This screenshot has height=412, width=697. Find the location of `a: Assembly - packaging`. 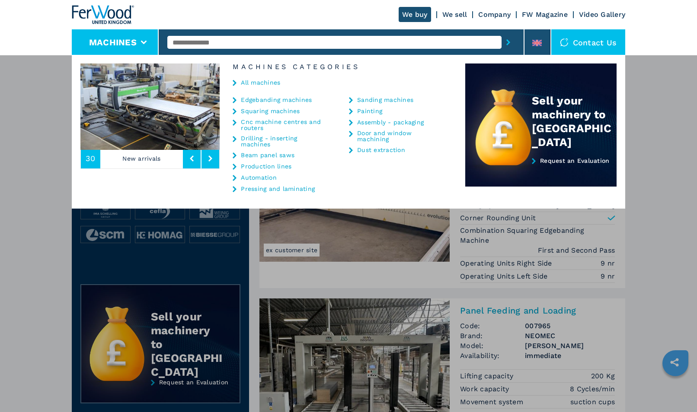

a: Assembly - packaging is located at coordinates (390, 122).